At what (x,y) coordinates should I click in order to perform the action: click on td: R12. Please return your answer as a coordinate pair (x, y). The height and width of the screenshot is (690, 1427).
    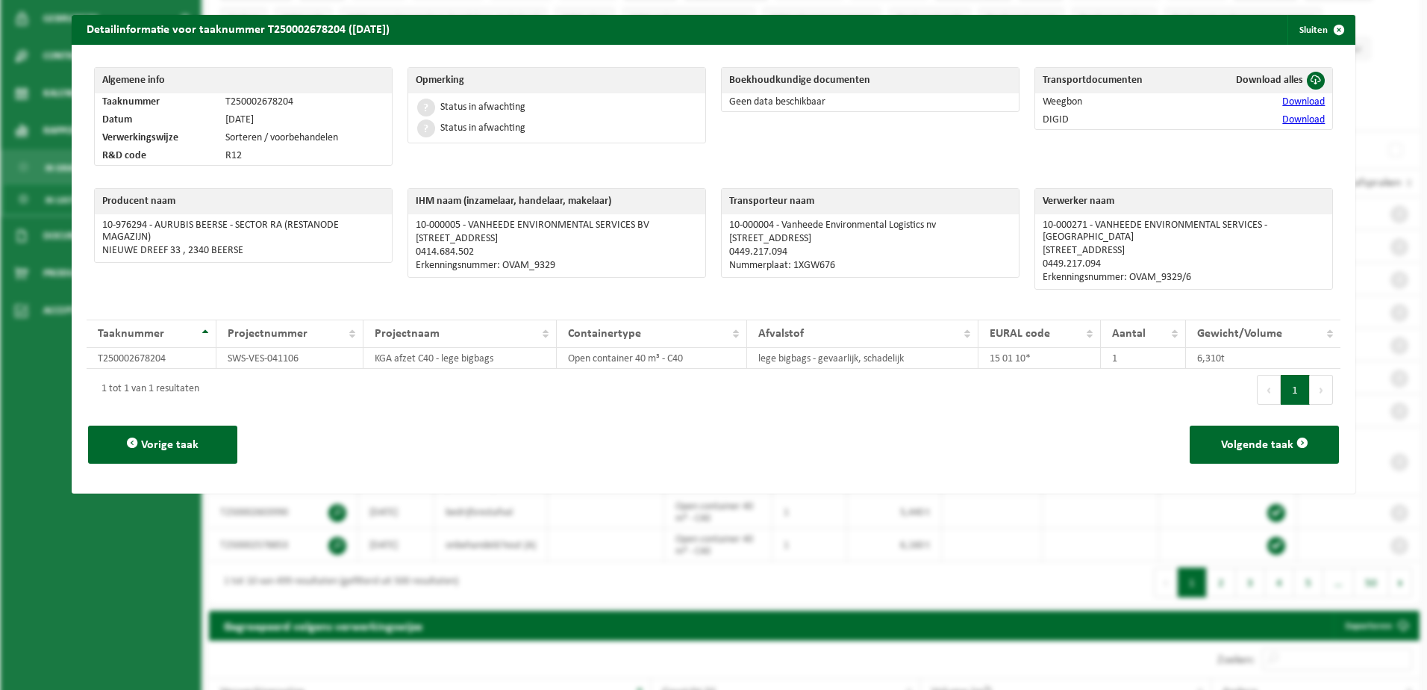
    Looking at the image, I should click on (305, 156).